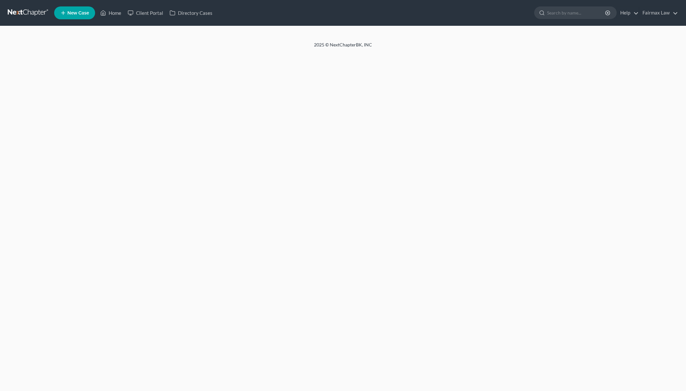  Describe the element at coordinates (628, 13) in the screenshot. I see `a: Help` at that location.